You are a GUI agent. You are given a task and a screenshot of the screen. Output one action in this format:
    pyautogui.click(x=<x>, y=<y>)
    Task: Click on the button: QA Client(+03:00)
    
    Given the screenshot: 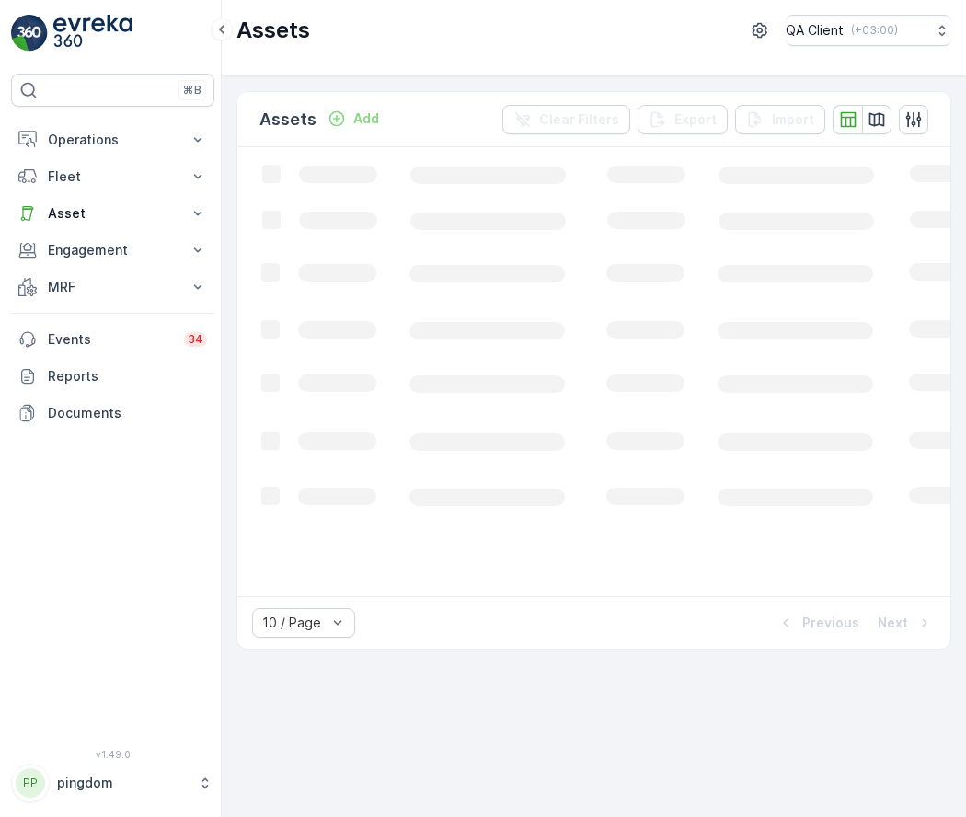 What is the action you would take?
    pyautogui.click(x=869, y=30)
    